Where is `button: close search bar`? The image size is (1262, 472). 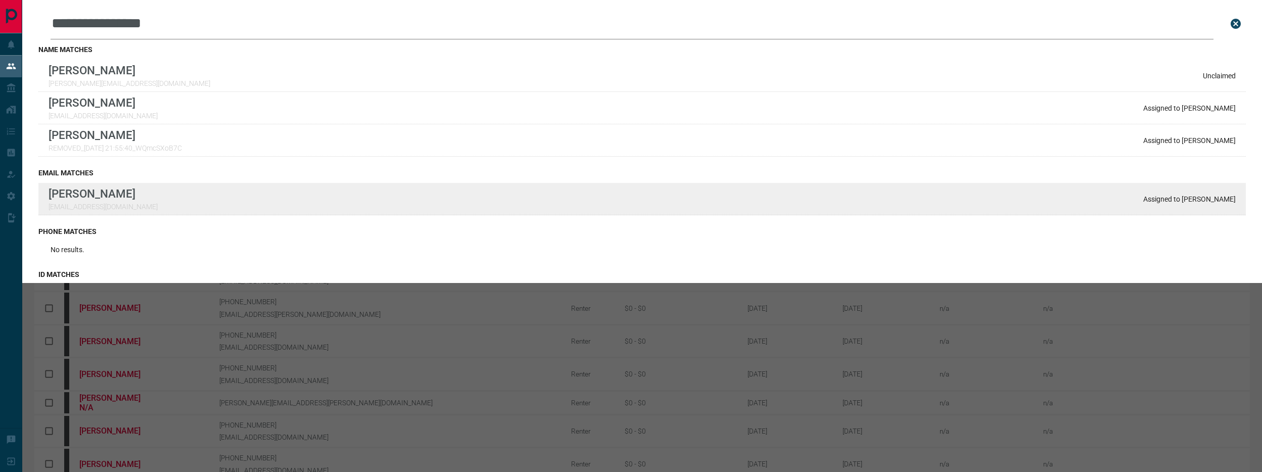
button: close search bar is located at coordinates (1236, 24).